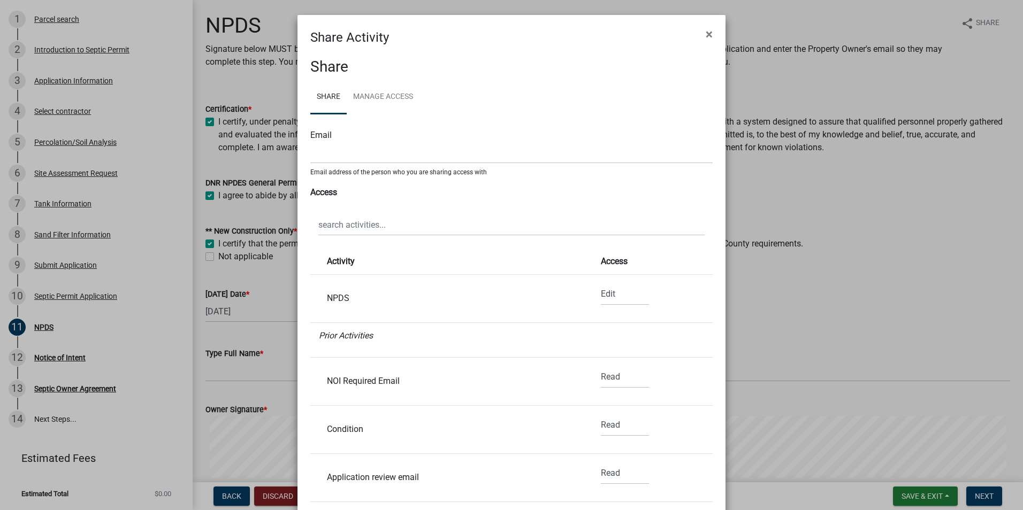 The height and width of the screenshot is (510, 1023). What do you see at coordinates (511, 225) in the screenshot?
I see `input: search activities...` at bounding box center [511, 225].